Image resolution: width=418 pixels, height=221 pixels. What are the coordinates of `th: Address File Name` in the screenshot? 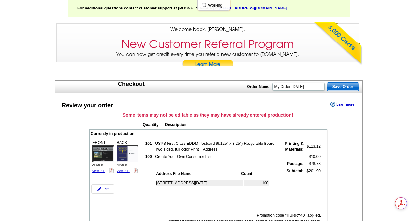 It's located at (198, 174).